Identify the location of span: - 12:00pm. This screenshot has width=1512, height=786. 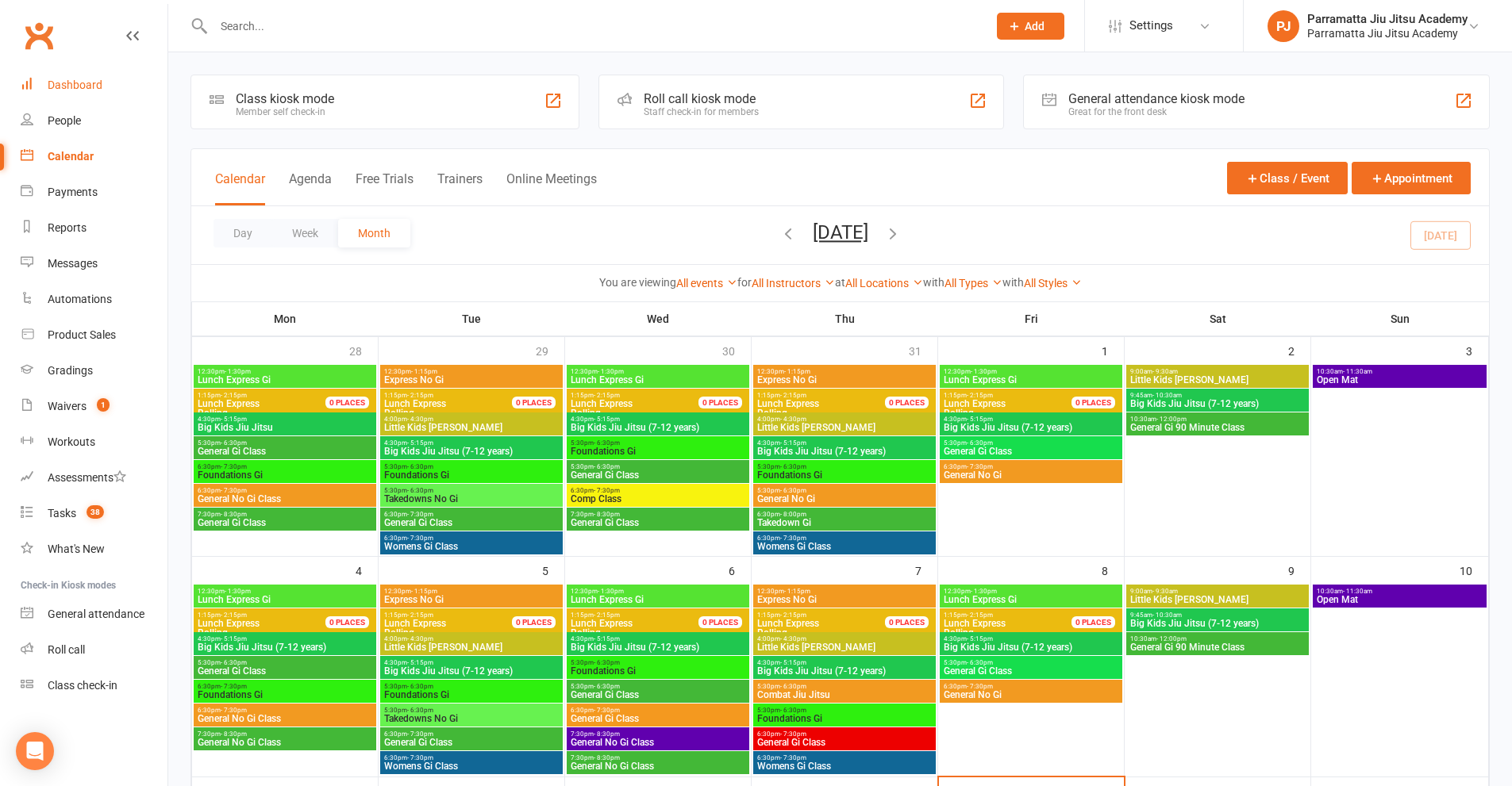
(1171, 419).